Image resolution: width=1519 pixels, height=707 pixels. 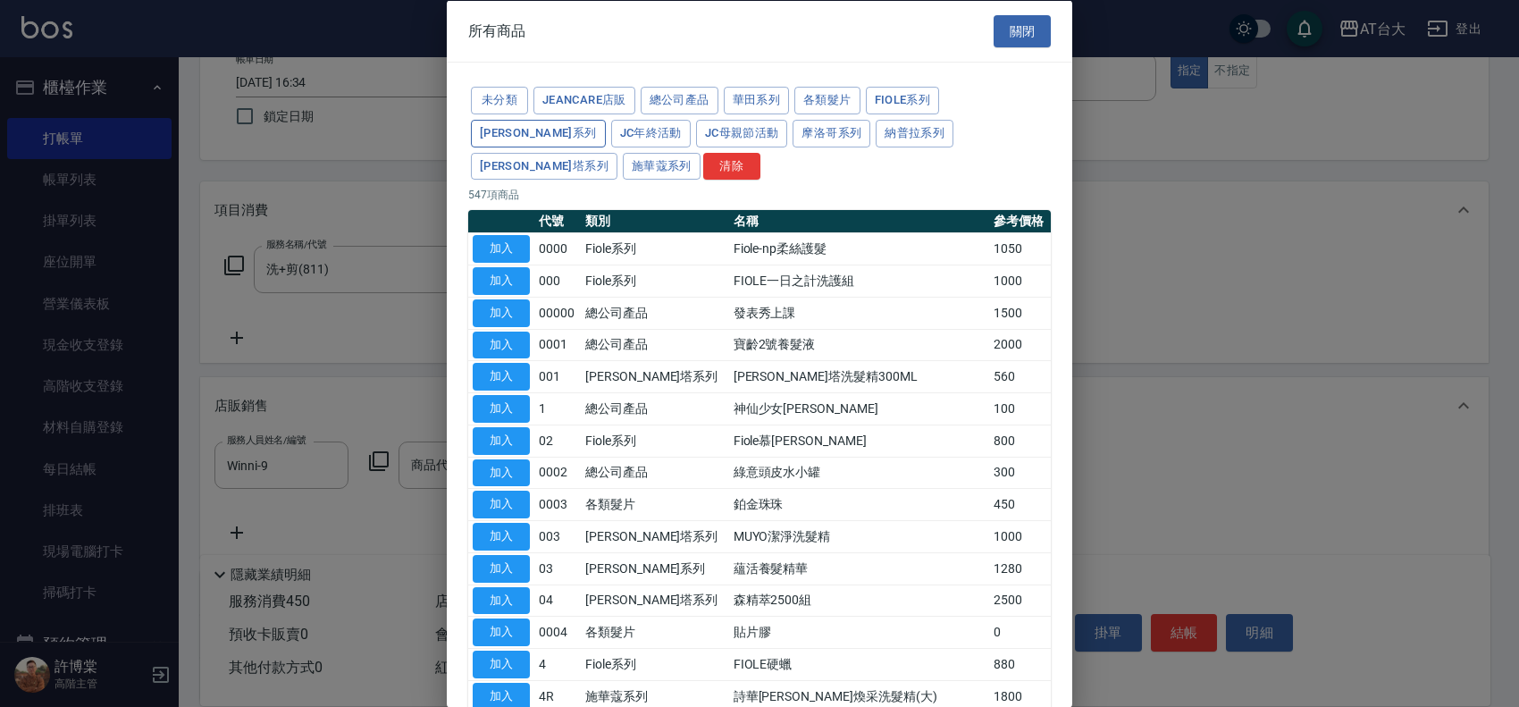 What do you see at coordinates (661, 165) in the screenshot?
I see `button: 施華蔻系列` at bounding box center [661, 165].